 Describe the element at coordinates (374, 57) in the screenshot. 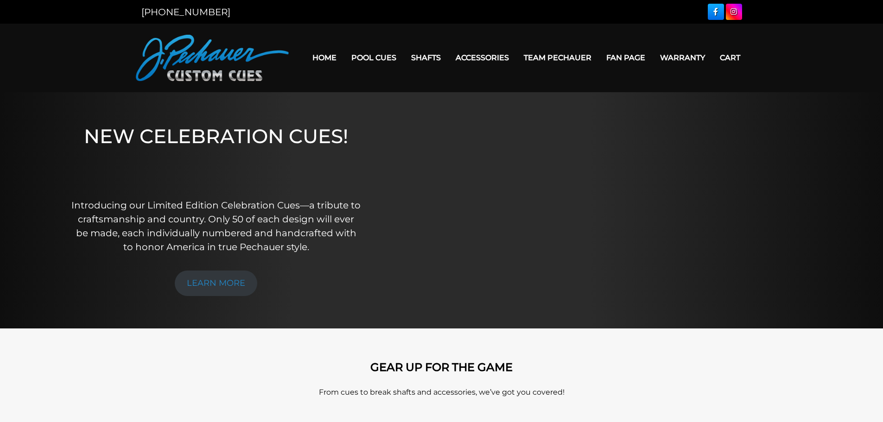

I see `a: Pool Cues` at that location.